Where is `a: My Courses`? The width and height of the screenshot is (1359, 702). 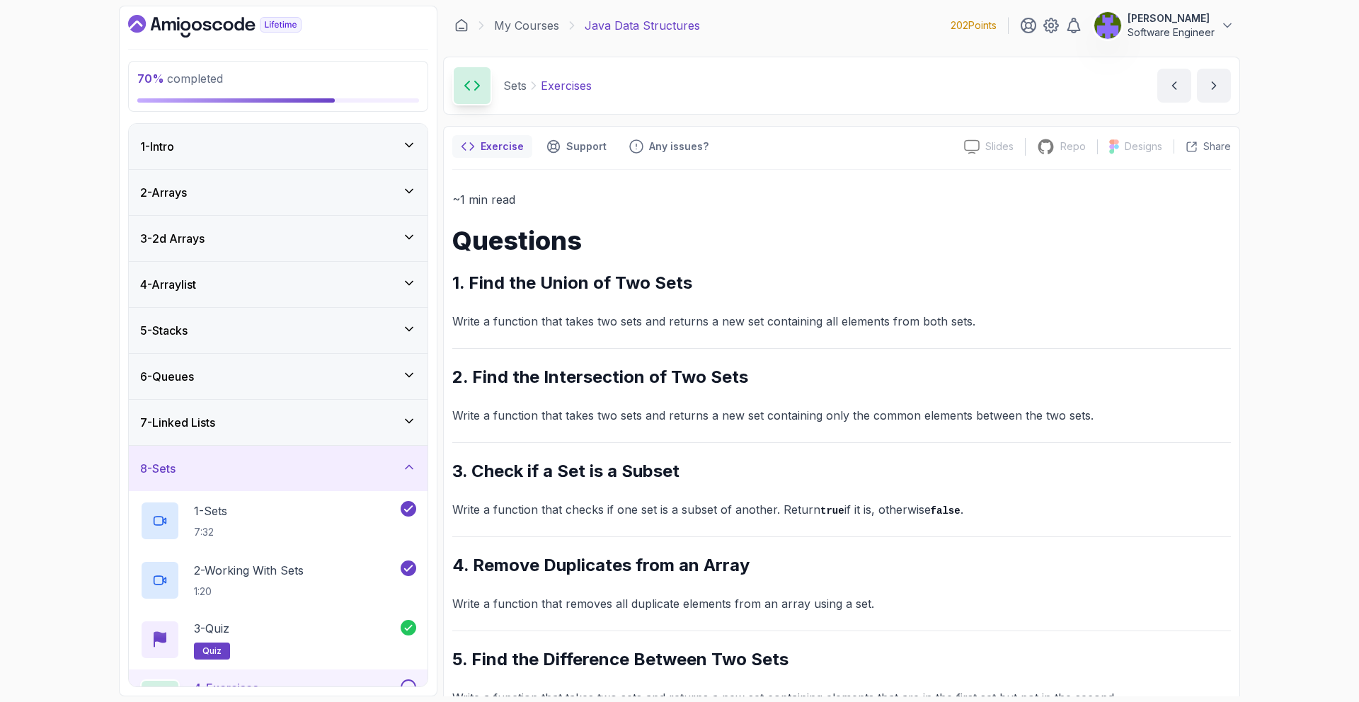 a: My Courses is located at coordinates (526, 25).